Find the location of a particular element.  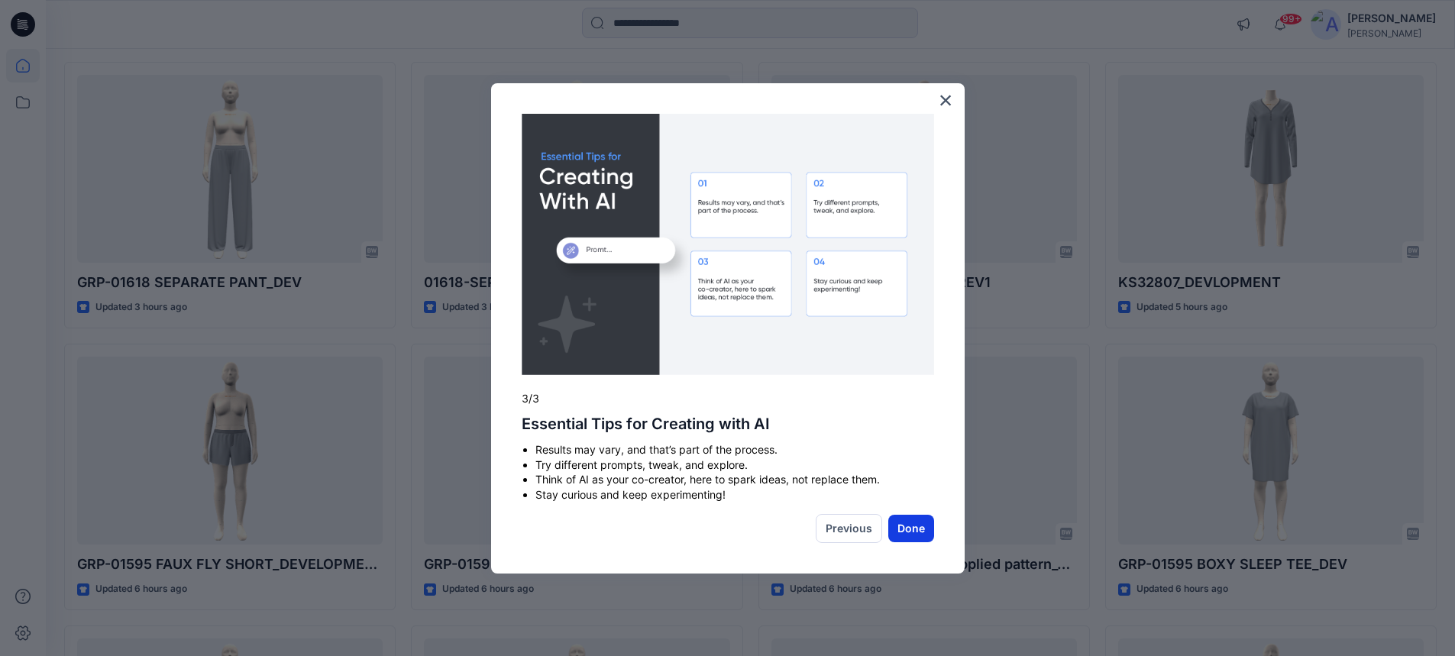

button: Close is located at coordinates (946, 100).